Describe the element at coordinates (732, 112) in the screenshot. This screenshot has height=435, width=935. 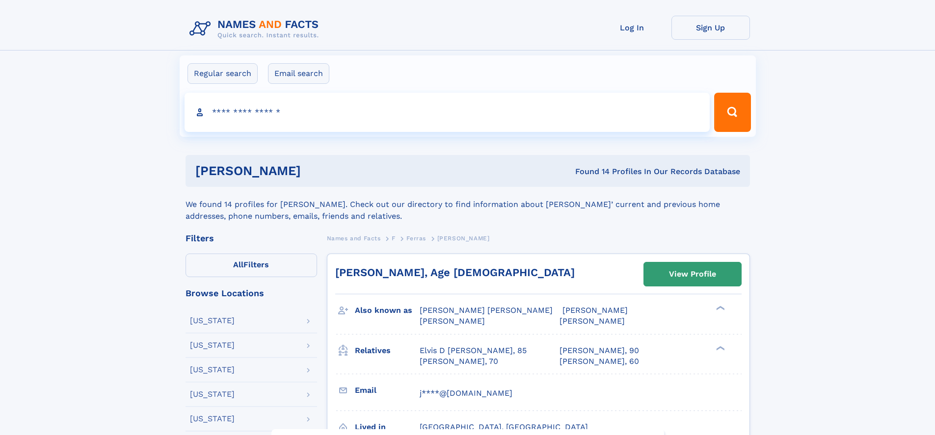
I see `button: Search Button` at that location.